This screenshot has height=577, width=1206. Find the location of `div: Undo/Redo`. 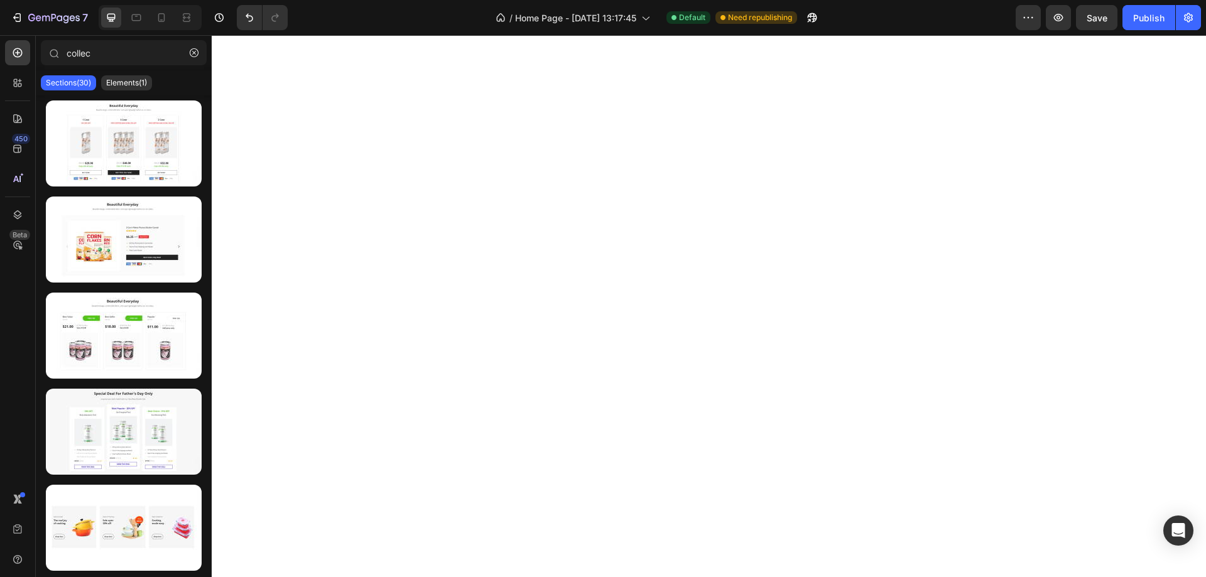

div: Undo/Redo is located at coordinates (262, 18).